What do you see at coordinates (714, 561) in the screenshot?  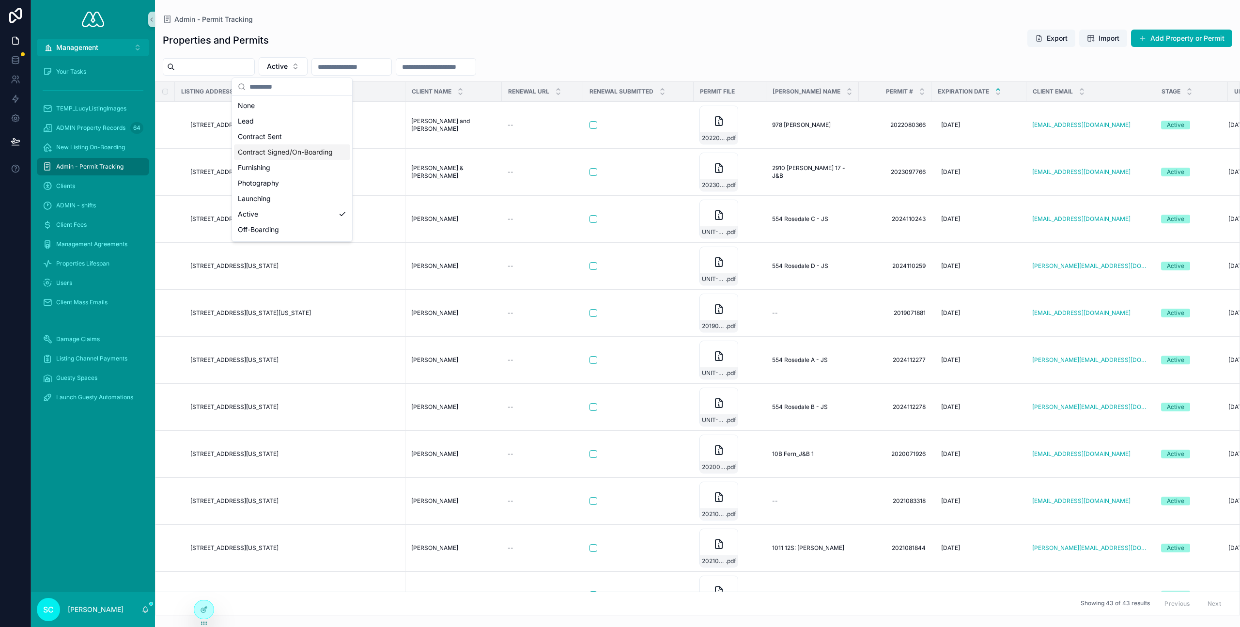 I see `span: 2021081844_CA_SHORT_TERM_RENTAL_PERMIT.pdf-(1)` at bounding box center [714, 561].